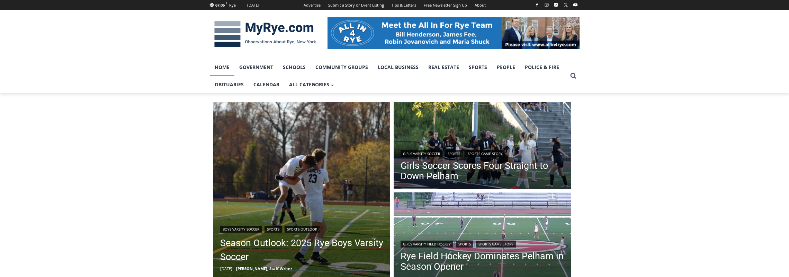 The height and width of the screenshot is (277, 789). What do you see at coordinates (556, 5) in the screenshot?
I see `a: Linkedin` at bounding box center [556, 5].